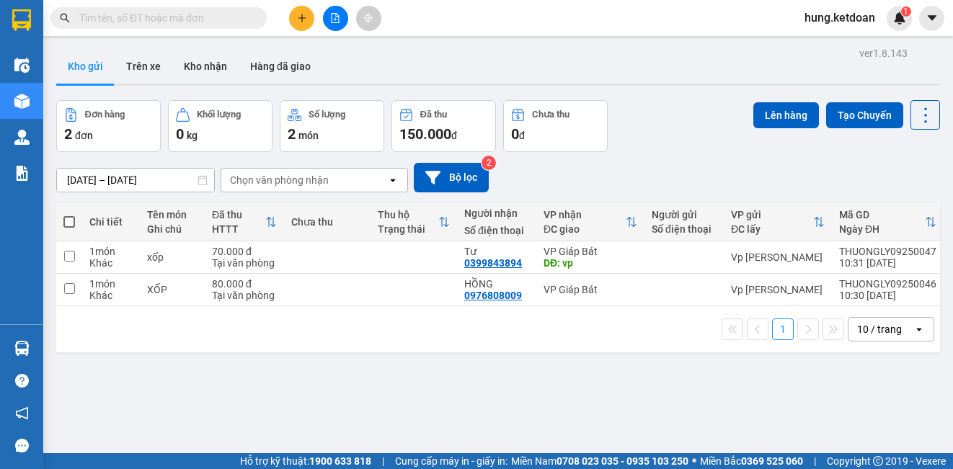  Describe the element at coordinates (496, 251) in the screenshot. I see `div: Tư` at that location.